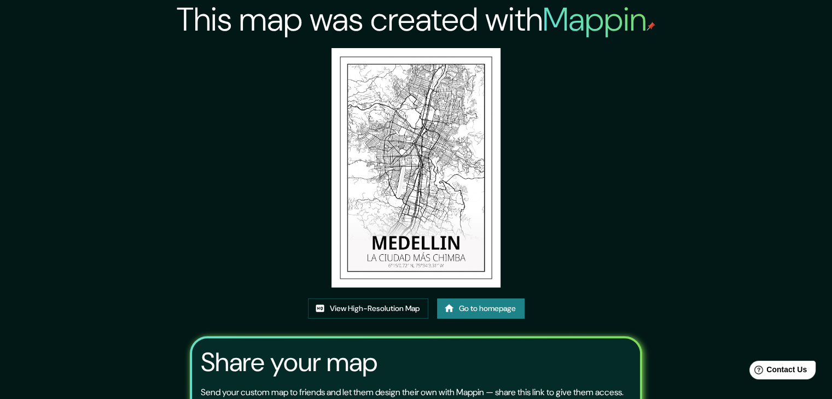  I want to click on a: View High-Resolution Map, so click(368, 309).